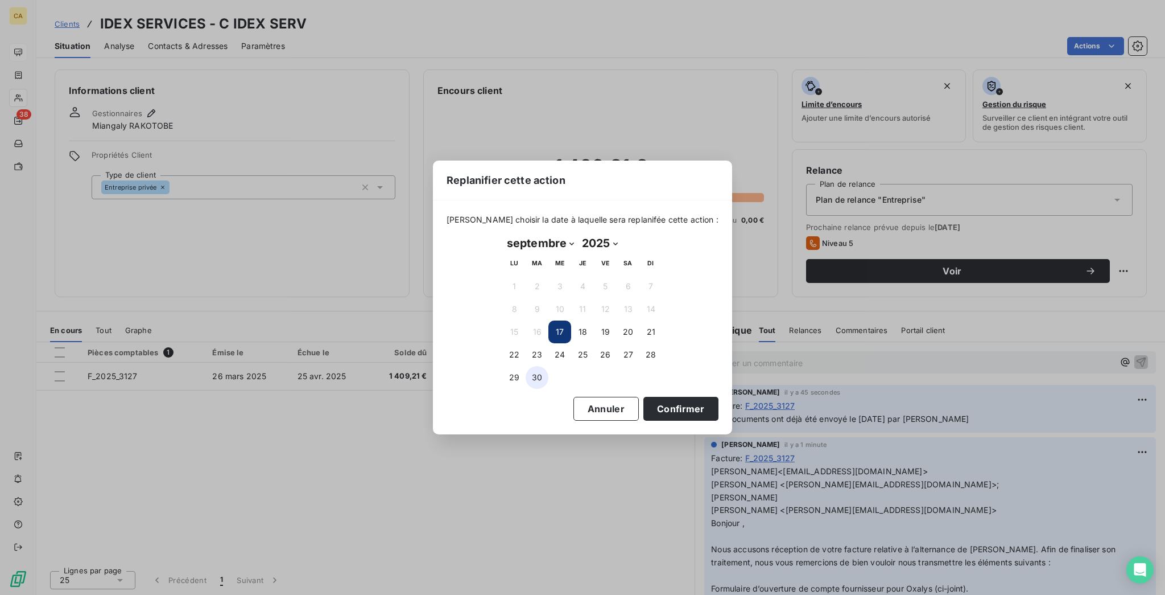 The image size is (1165, 595). Describe the element at coordinates (537, 309) in the screenshot. I see `button: 9` at that location.